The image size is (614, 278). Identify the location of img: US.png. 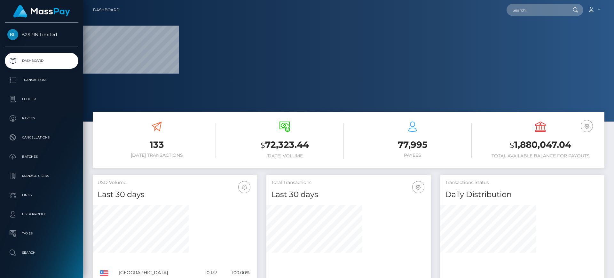
(104, 273).